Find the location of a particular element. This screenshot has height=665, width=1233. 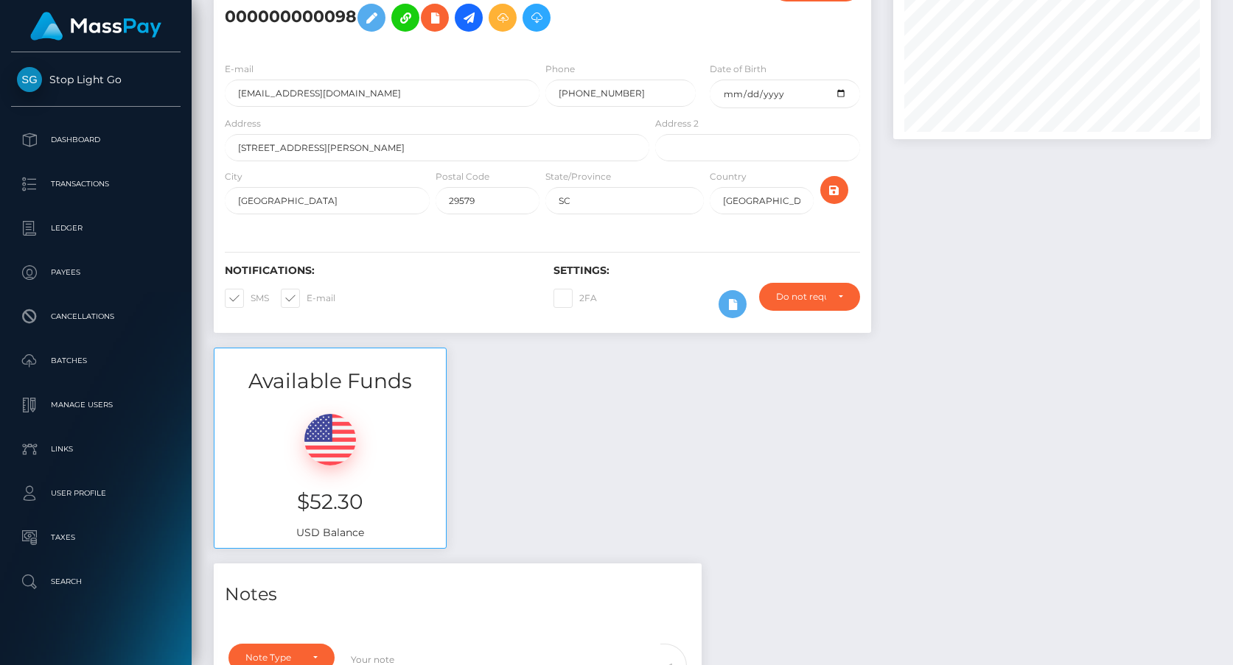

h6: Settings: is located at coordinates (707, 270).